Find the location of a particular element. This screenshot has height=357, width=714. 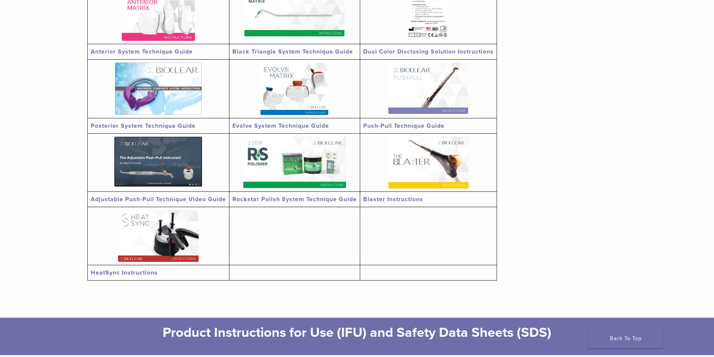

h2: Product Instructions for Use (IFU) and Safety Data Sheets (SDS) is located at coordinates (357, 333).